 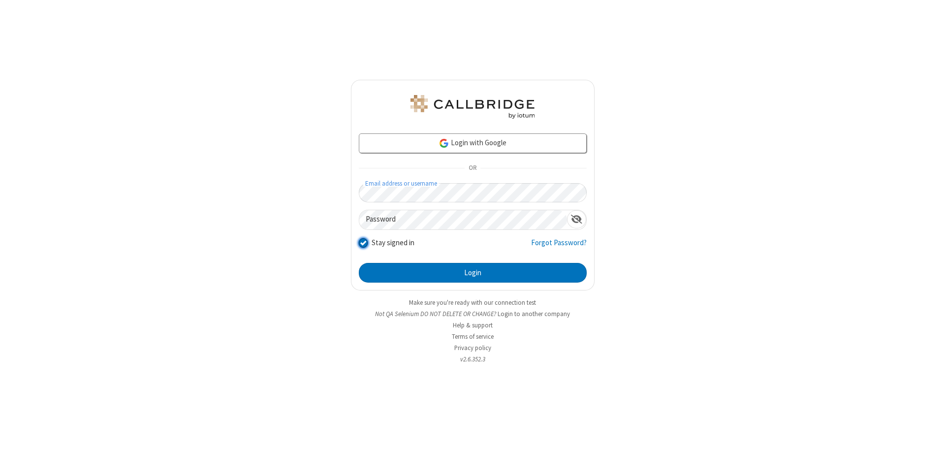 I want to click on a: Make sure you're ready with our connection test, so click(x=473, y=302).